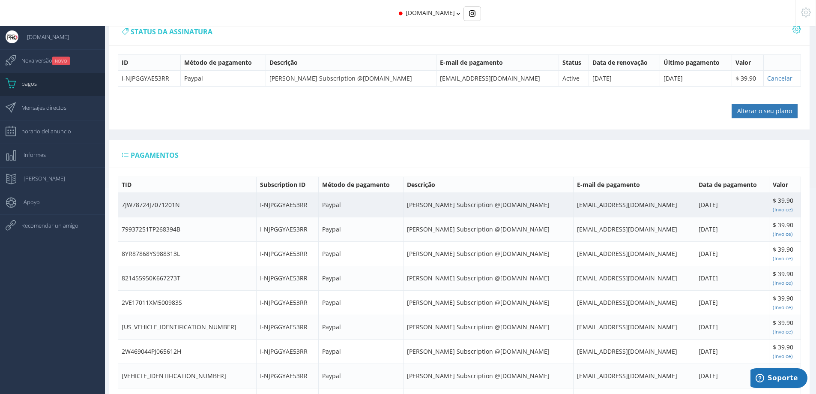 The height and width of the screenshot is (394, 816). I want to click on img: Instagram_simple_icon.svg, so click(472, 13).